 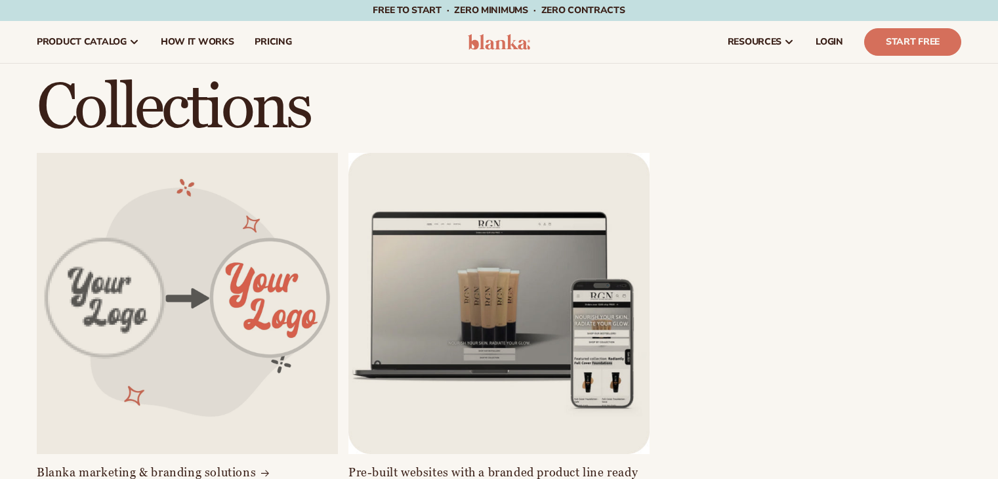 I want to click on a: LOGIN, so click(x=829, y=42).